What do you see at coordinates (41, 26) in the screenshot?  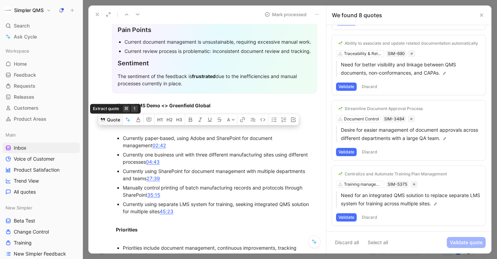 I see `div: Search` at bounding box center [41, 26].